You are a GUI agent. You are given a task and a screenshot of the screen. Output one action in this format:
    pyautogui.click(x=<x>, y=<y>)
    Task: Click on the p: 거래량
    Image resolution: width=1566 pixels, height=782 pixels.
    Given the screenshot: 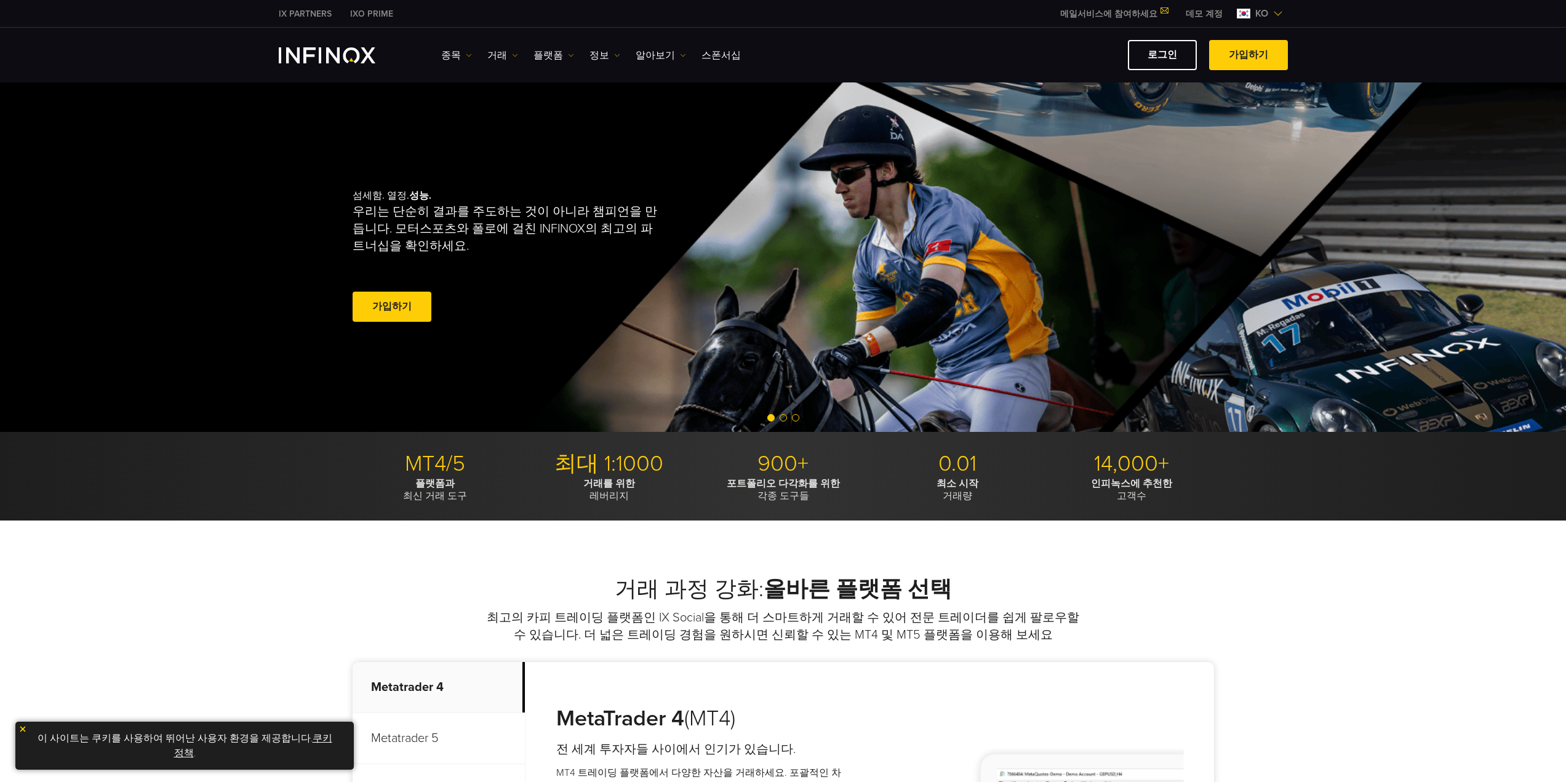 What is the action you would take?
    pyautogui.click(x=958, y=490)
    